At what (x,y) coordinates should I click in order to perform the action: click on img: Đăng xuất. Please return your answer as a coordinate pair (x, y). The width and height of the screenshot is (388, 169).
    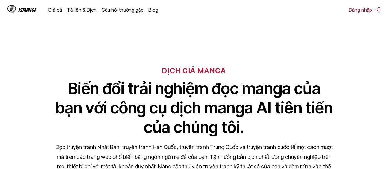
    Looking at the image, I should click on (377, 10).